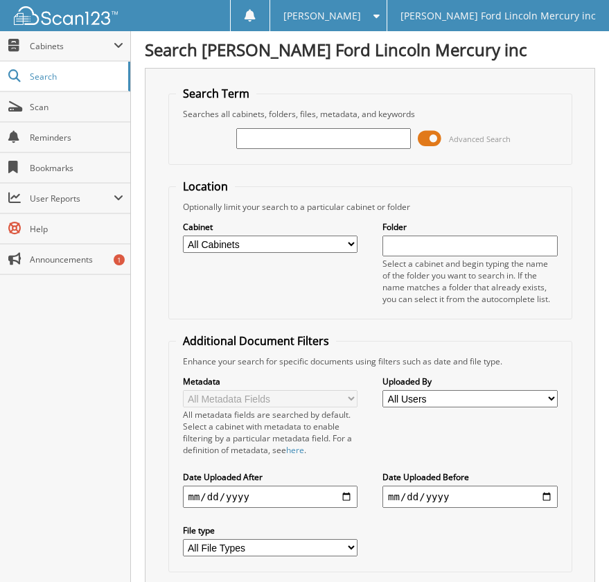 This screenshot has width=609, height=582. Describe the element at coordinates (76, 107) in the screenshot. I see `span: Scan` at that location.